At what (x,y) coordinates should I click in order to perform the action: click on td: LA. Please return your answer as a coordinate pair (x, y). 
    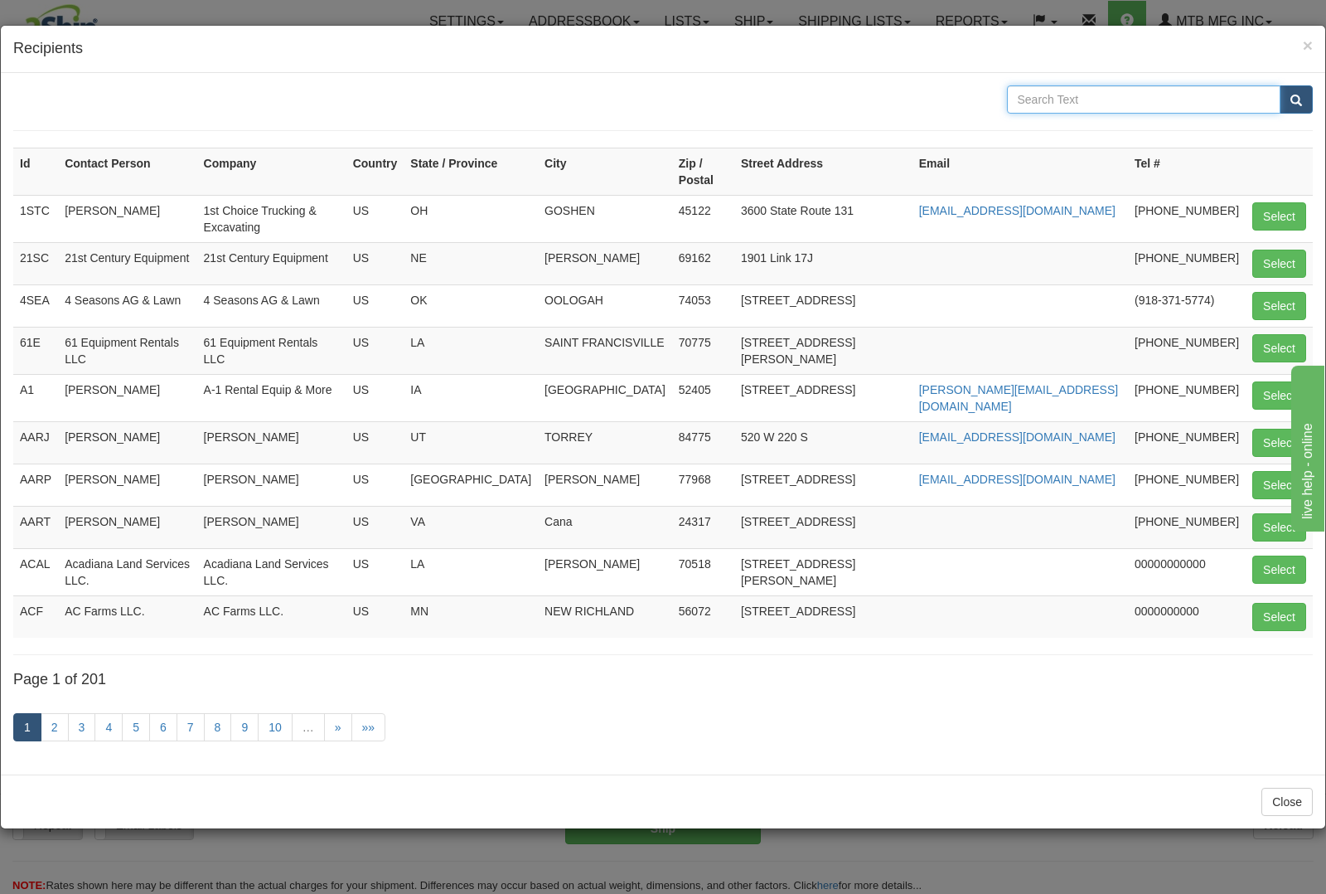
    Looking at the image, I should click on (471, 350).